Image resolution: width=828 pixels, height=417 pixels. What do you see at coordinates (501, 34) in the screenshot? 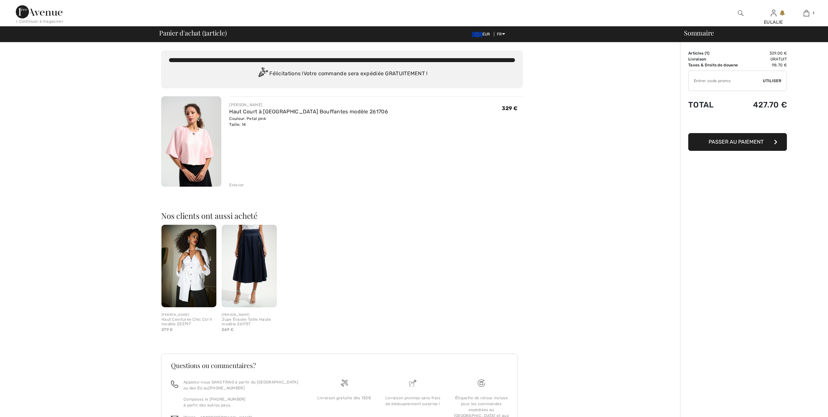
I see `span: FR` at bounding box center [501, 34].